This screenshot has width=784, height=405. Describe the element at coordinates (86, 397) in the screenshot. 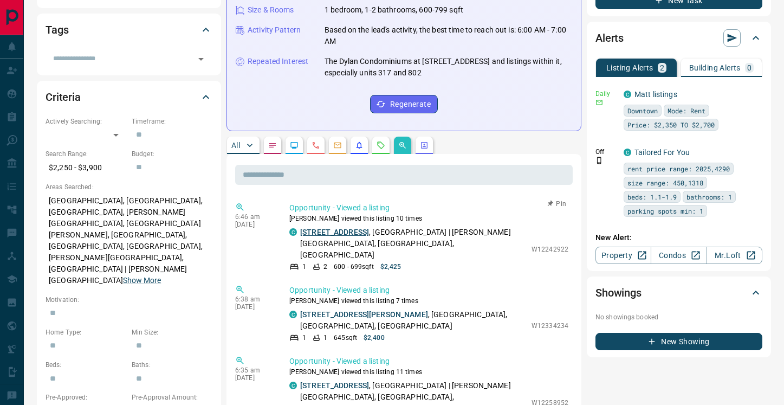

I see `p: Pre-Approved:` at that location.